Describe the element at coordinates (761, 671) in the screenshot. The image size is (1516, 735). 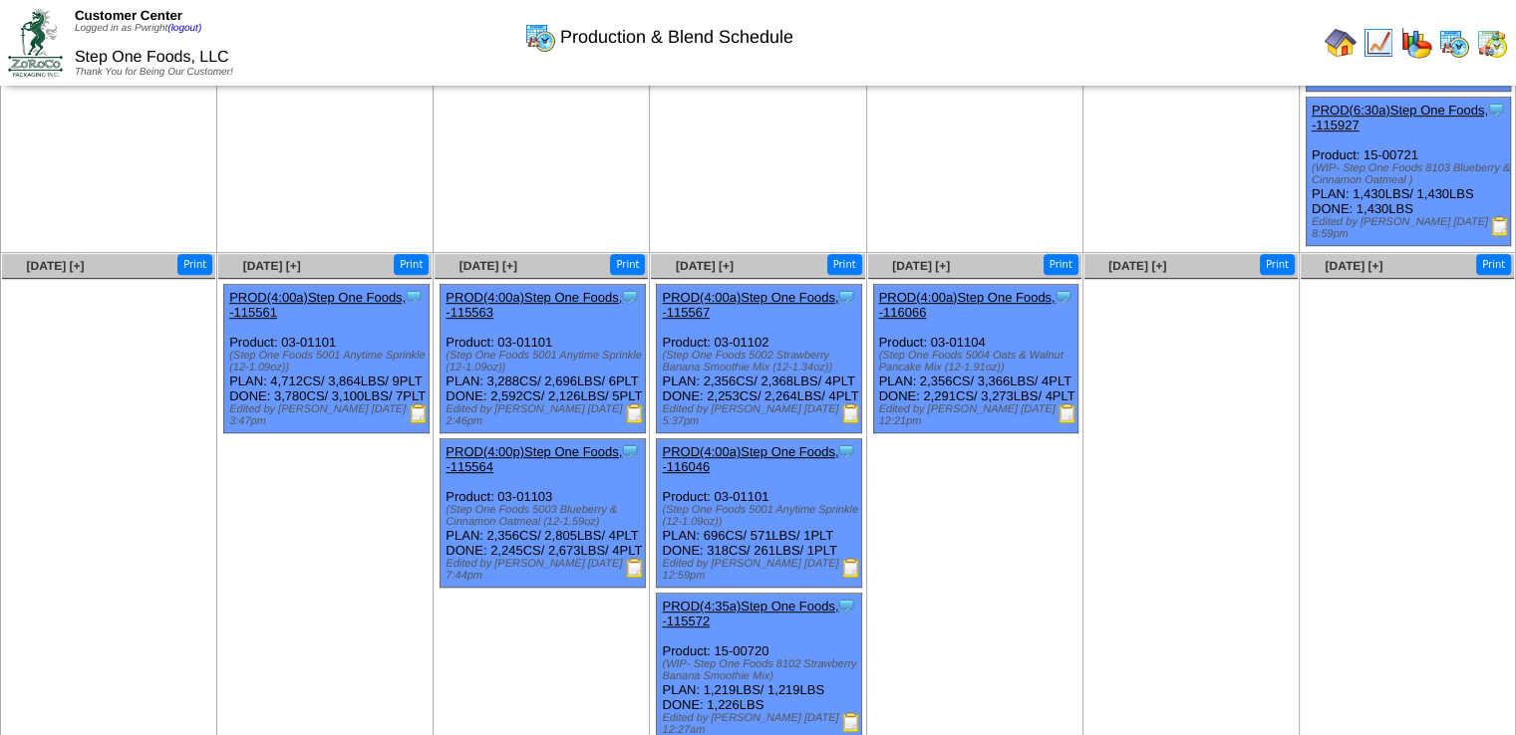
I see `div: (WIP- Step One Foods 8102 Strawberry Banana Smoothie Mix)` at that location.